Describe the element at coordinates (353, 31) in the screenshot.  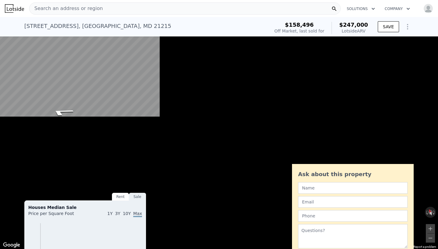
I see `div: Lotside ARV` at that location.